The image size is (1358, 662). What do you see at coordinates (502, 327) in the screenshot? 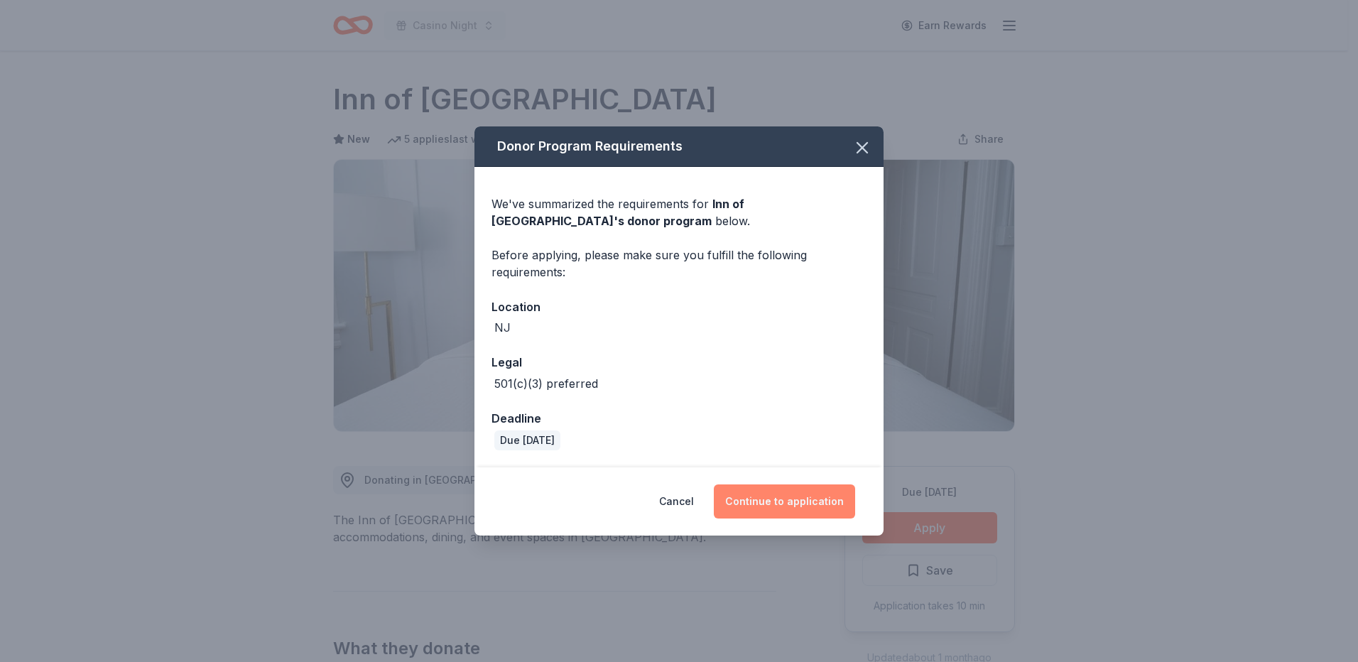
I see `div: NJ` at bounding box center [502, 327].